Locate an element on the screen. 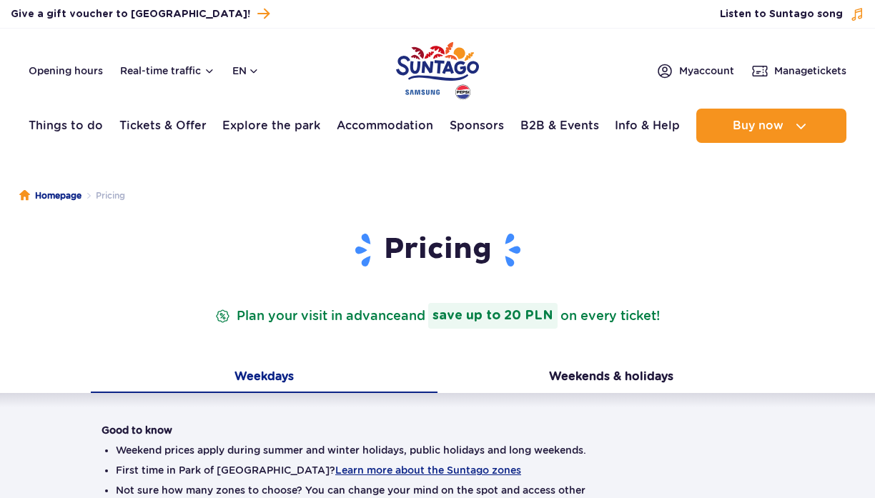  a: Explore the park is located at coordinates (271, 126).